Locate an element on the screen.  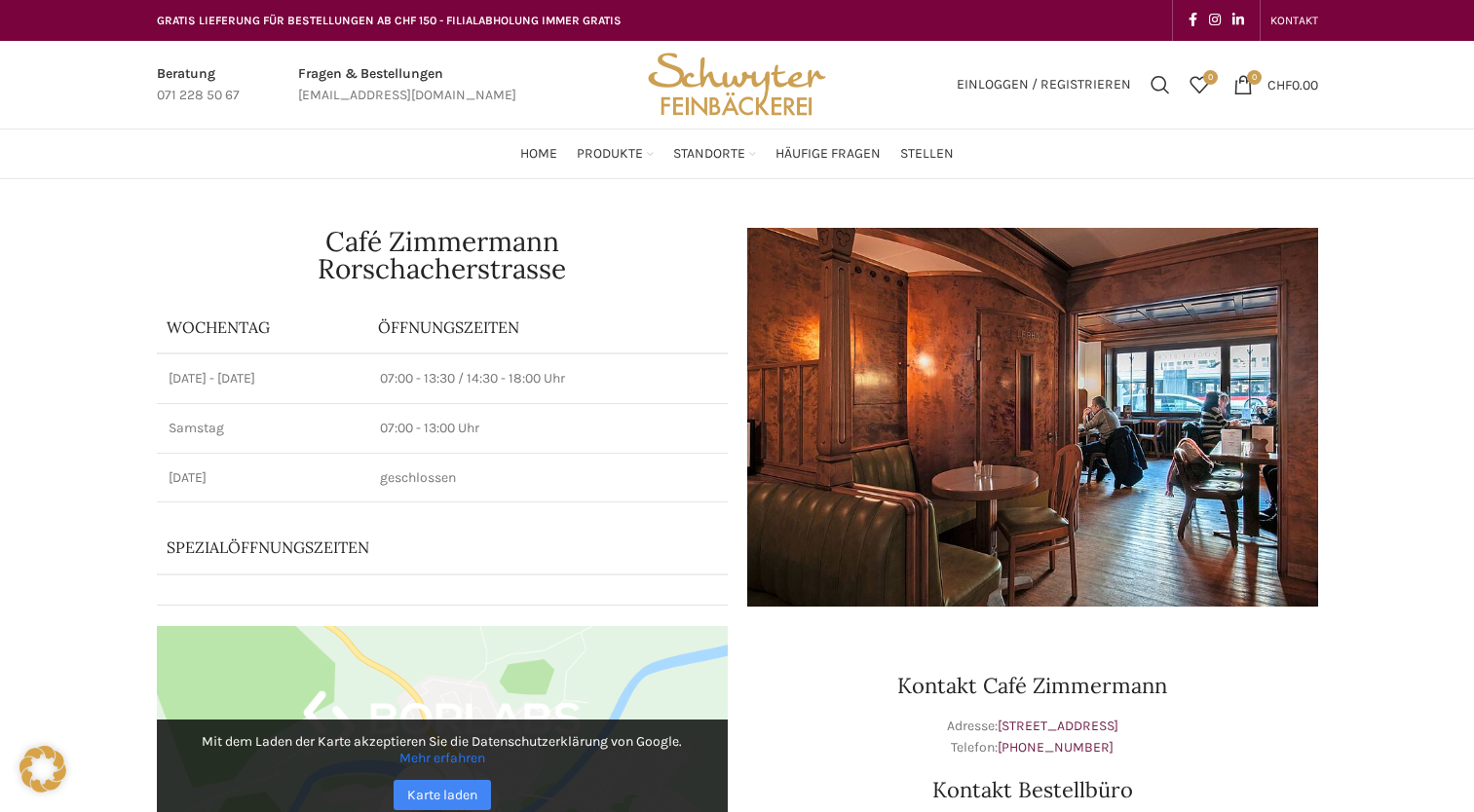
p: Spezialöffnungszeiten is located at coordinates (415, 548).